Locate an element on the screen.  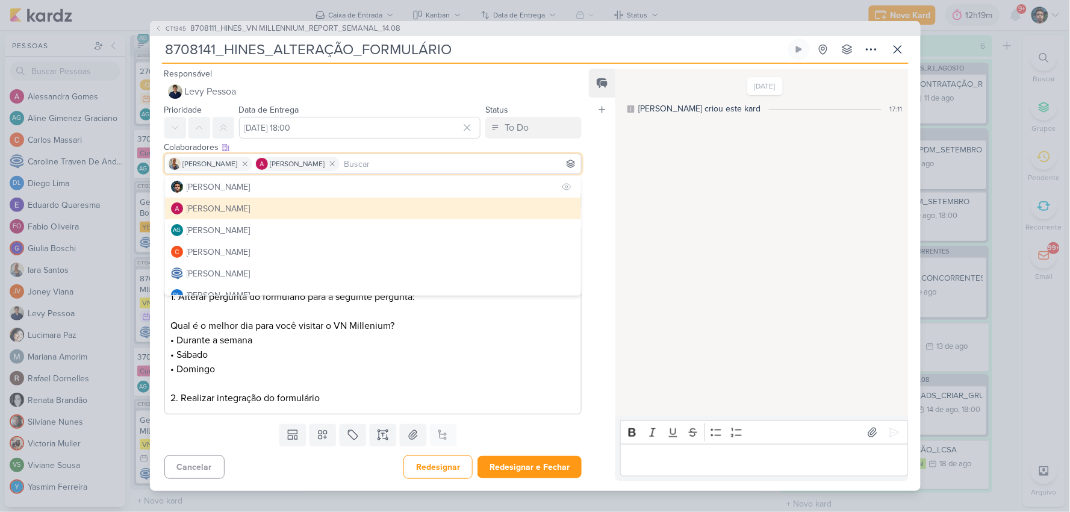
span: • Durante a semana is located at coordinates (211, 340).